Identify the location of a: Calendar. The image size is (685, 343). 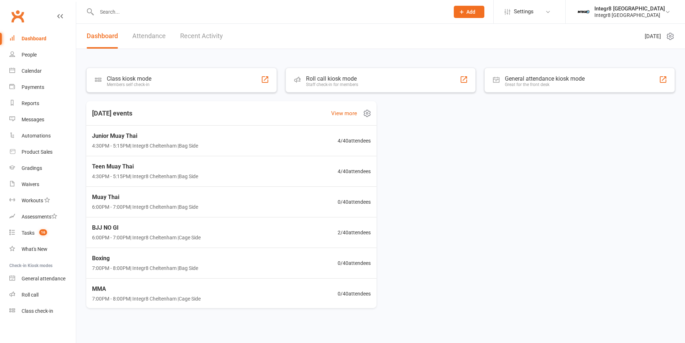
(42, 71).